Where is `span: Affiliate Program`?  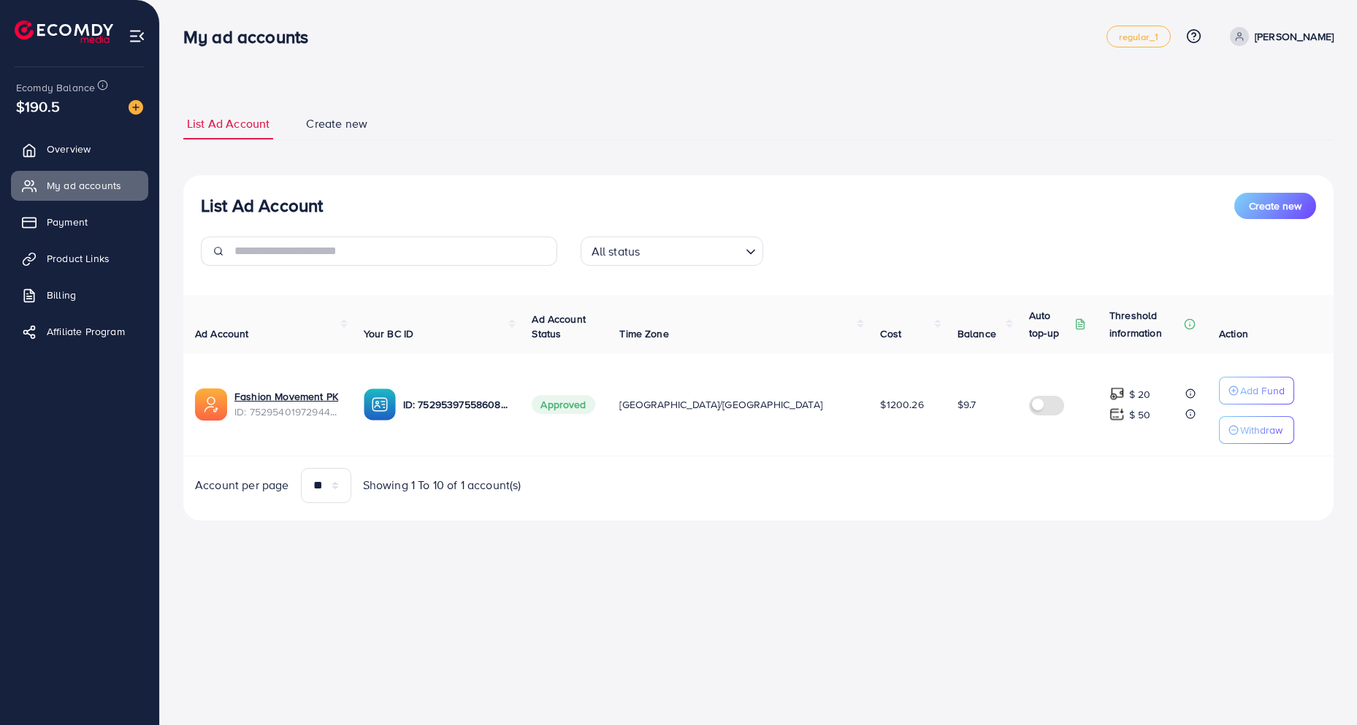
span: Affiliate Program is located at coordinates (85, 332).